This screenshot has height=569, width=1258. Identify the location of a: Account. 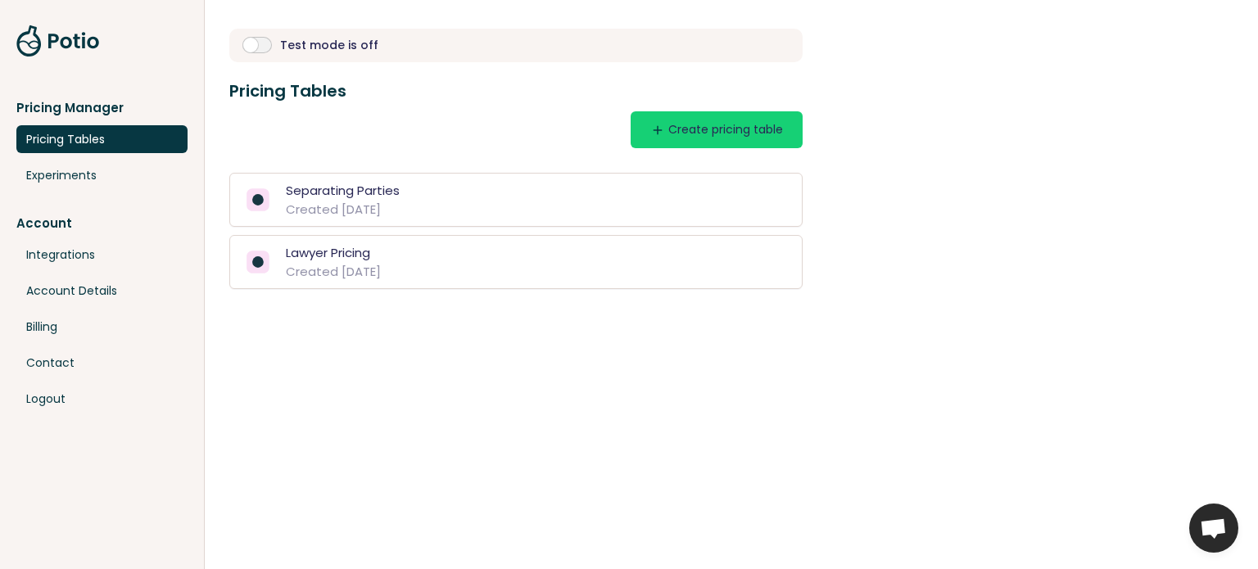
(102, 223).